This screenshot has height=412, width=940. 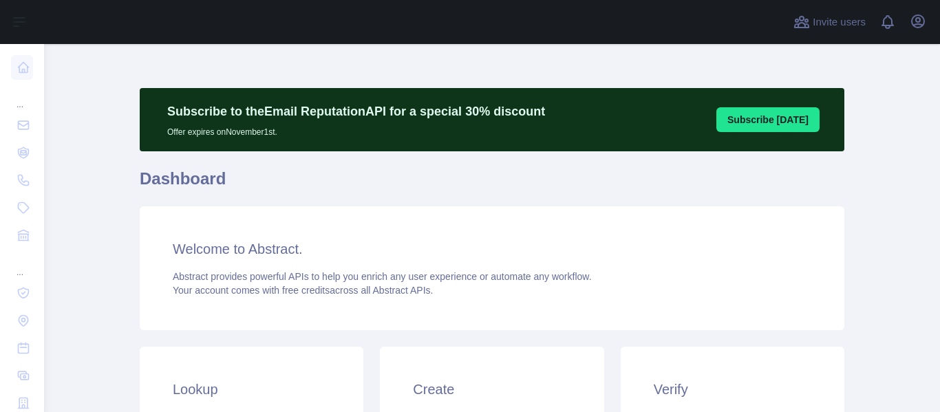 I want to click on h1: Dashboard, so click(x=492, y=184).